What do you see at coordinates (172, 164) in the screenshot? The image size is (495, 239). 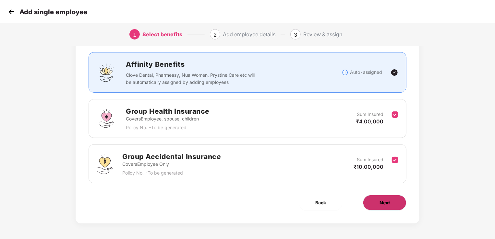 I see `p: Covers Employee Only` at bounding box center [172, 164].